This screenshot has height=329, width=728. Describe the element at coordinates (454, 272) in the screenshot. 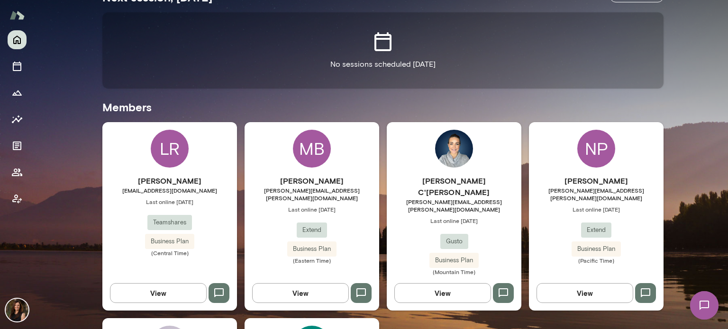

I see `span: (Mountain Time)` at that location.